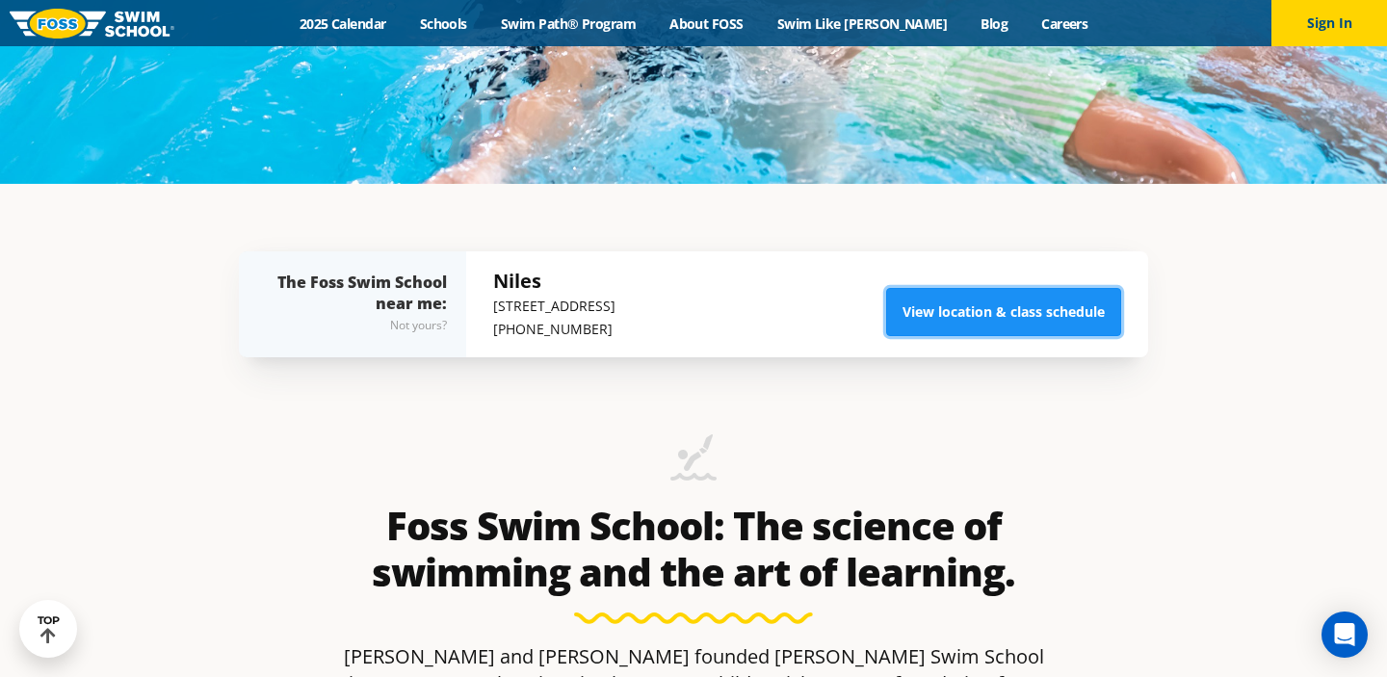  I want to click on a: Swim Path® Program, so click(567, 23).